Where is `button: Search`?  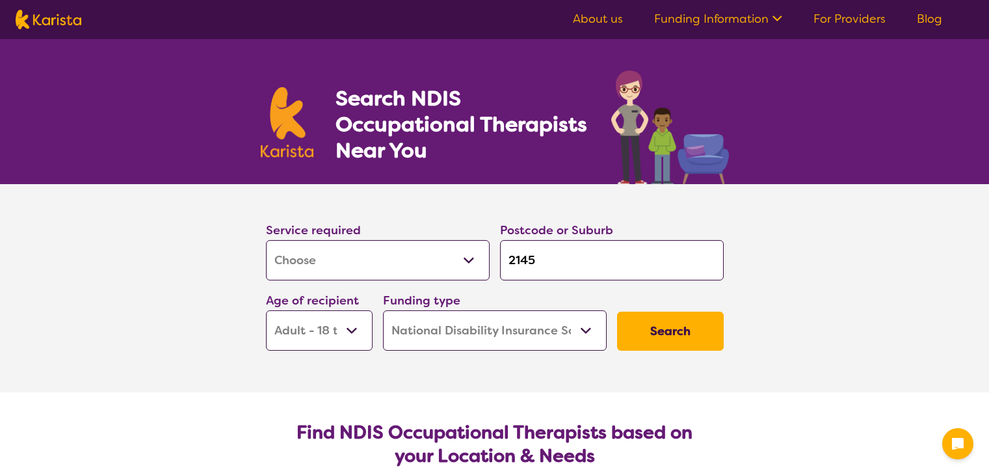 button: Search is located at coordinates (671, 331).